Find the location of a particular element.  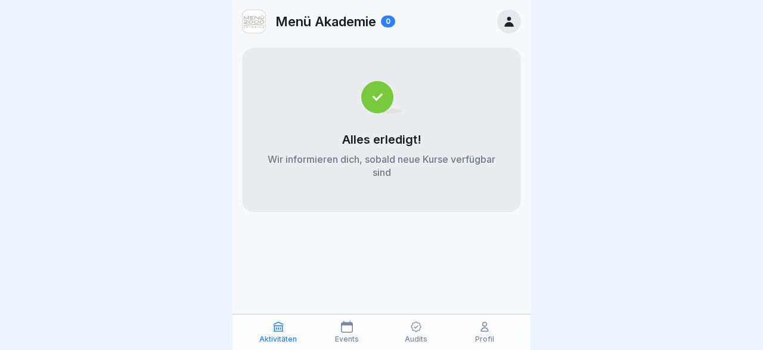

p: Audits is located at coordinates (416, 339).